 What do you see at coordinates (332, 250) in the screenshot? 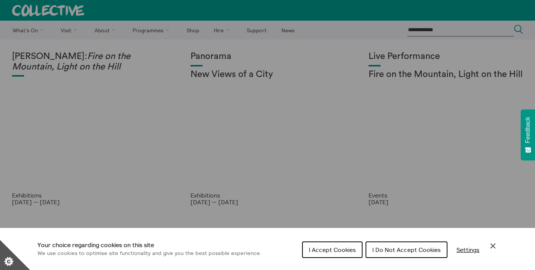
I see `span: I Accept Cookies` at bounding box center [332, 250].